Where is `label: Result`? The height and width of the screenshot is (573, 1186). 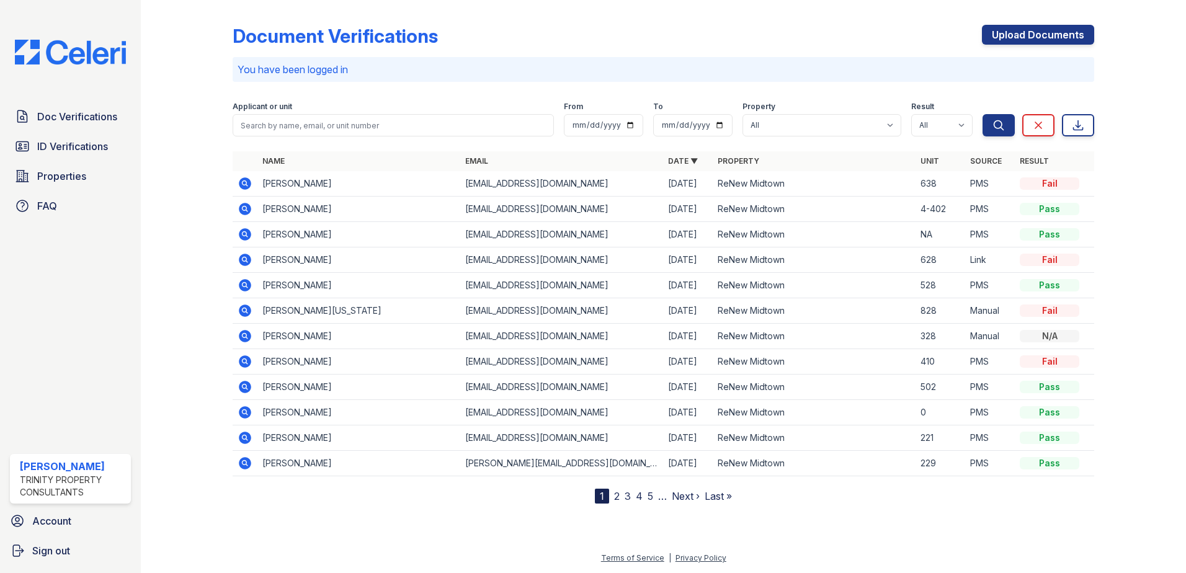
label: Result is located at coordinates (922, 107).